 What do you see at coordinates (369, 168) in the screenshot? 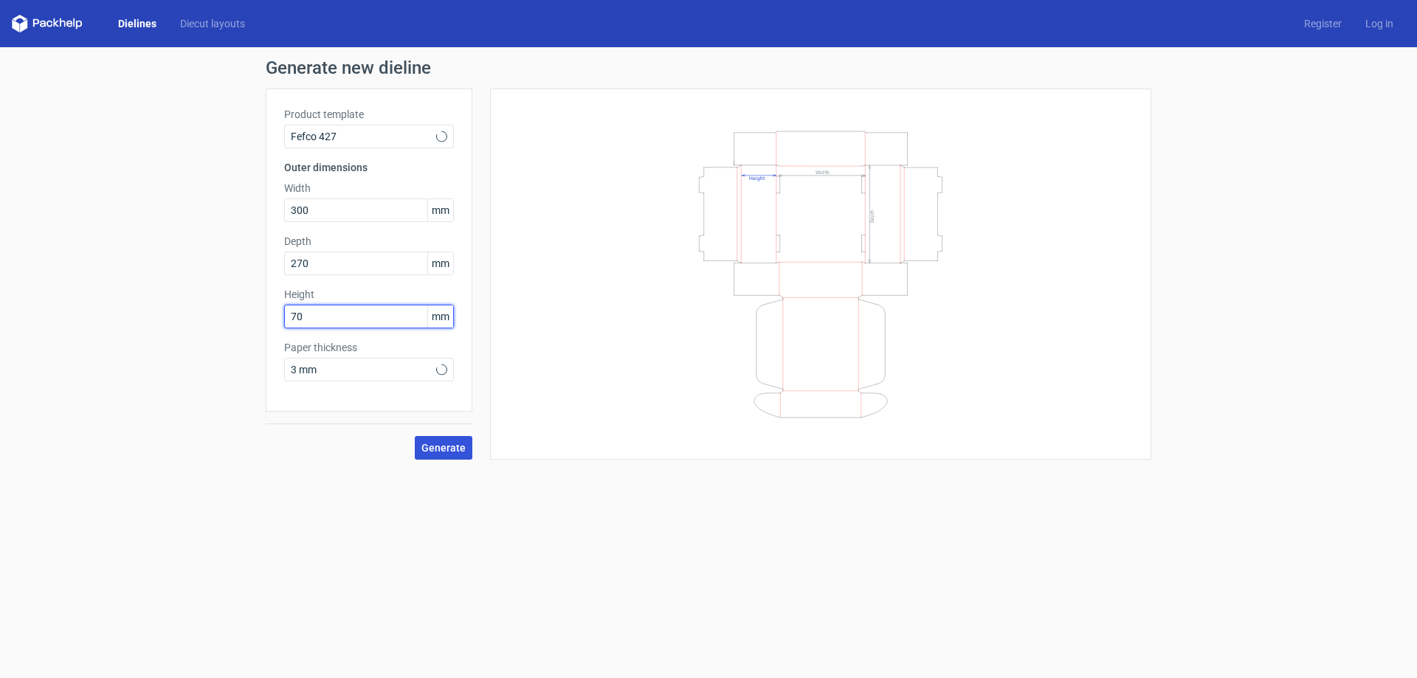
I see `h3: Outer dimensions` at bounding box center [369, 168].